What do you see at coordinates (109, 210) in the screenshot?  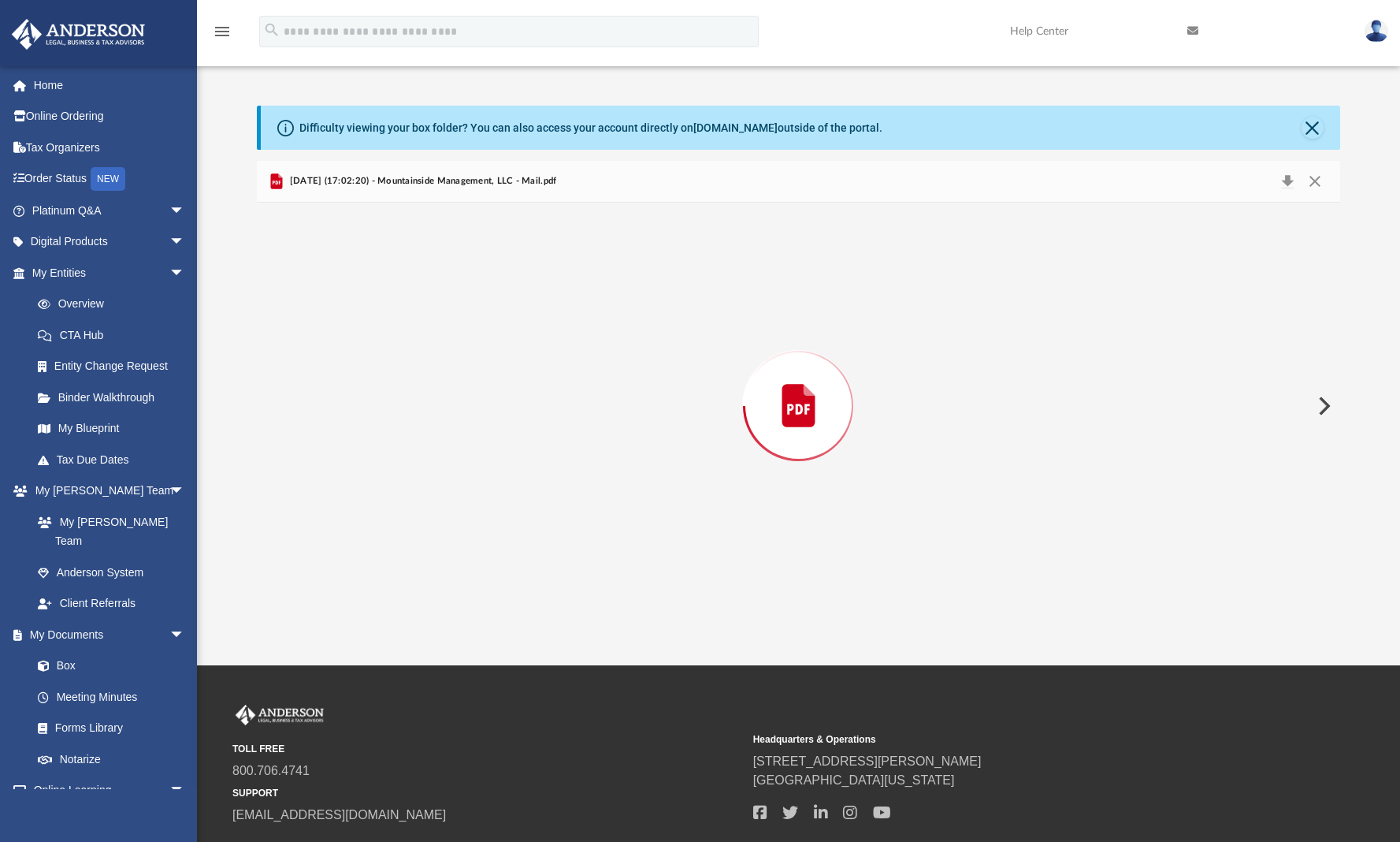 I see `a: Platinum Q&Aarrow_drop_down` at bounding box center [109, 210].